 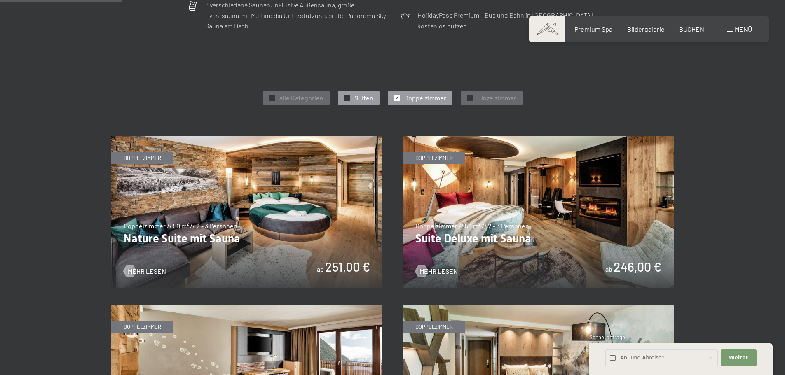 I want to click on a: Bildergalerie, so click(x=646, y=29).